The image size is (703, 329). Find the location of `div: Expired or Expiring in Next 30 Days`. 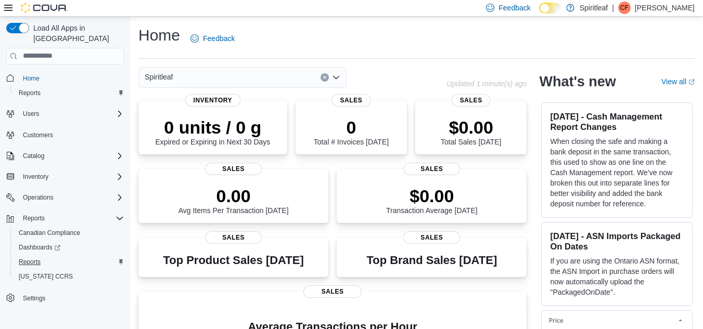

div: Expired or Expiring in Next 30 Days is located at coordinates (212, 132).